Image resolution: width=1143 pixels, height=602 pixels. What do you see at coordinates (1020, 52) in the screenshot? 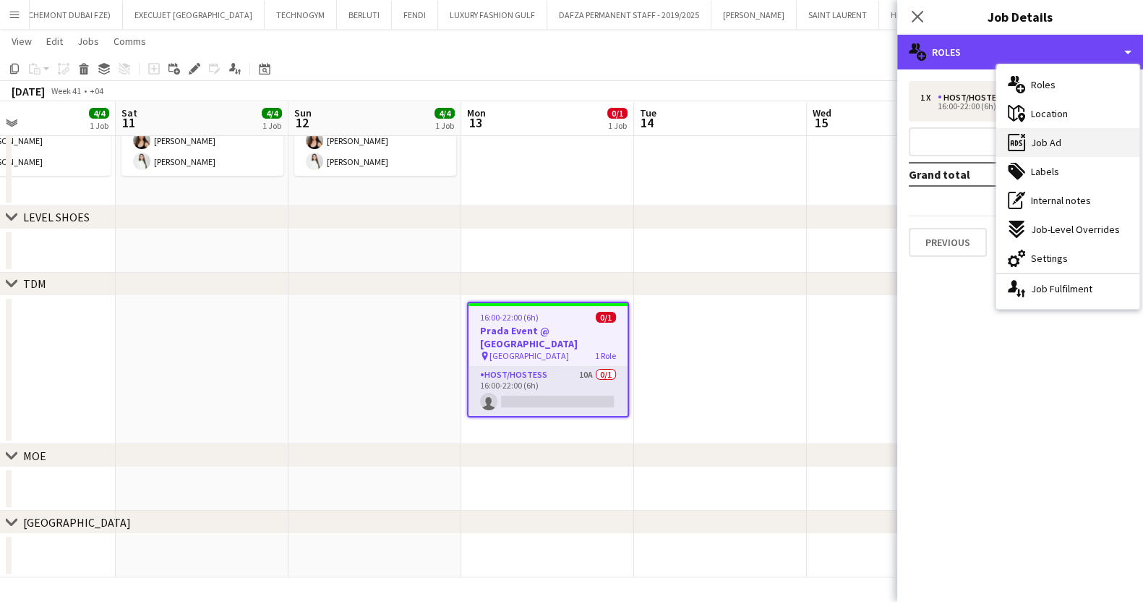
I see `div: Roles` at bounding box center [1020, 52].